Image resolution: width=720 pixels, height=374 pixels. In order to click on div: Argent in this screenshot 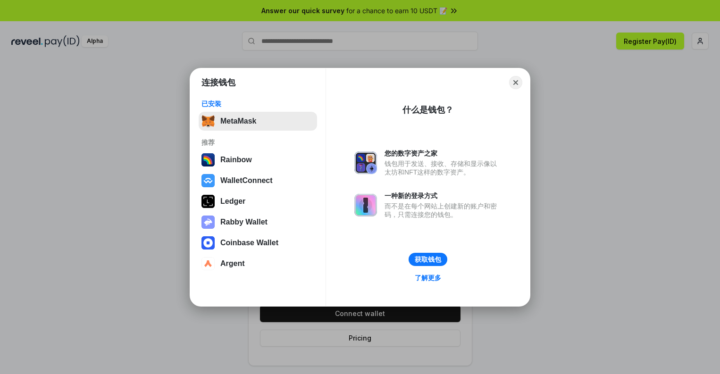, I will do `click(233, 264)`.